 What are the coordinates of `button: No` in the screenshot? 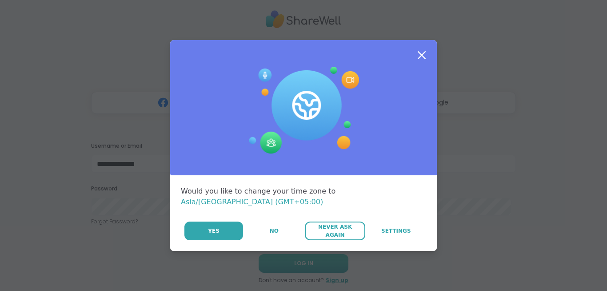 It's located at (274, 231).